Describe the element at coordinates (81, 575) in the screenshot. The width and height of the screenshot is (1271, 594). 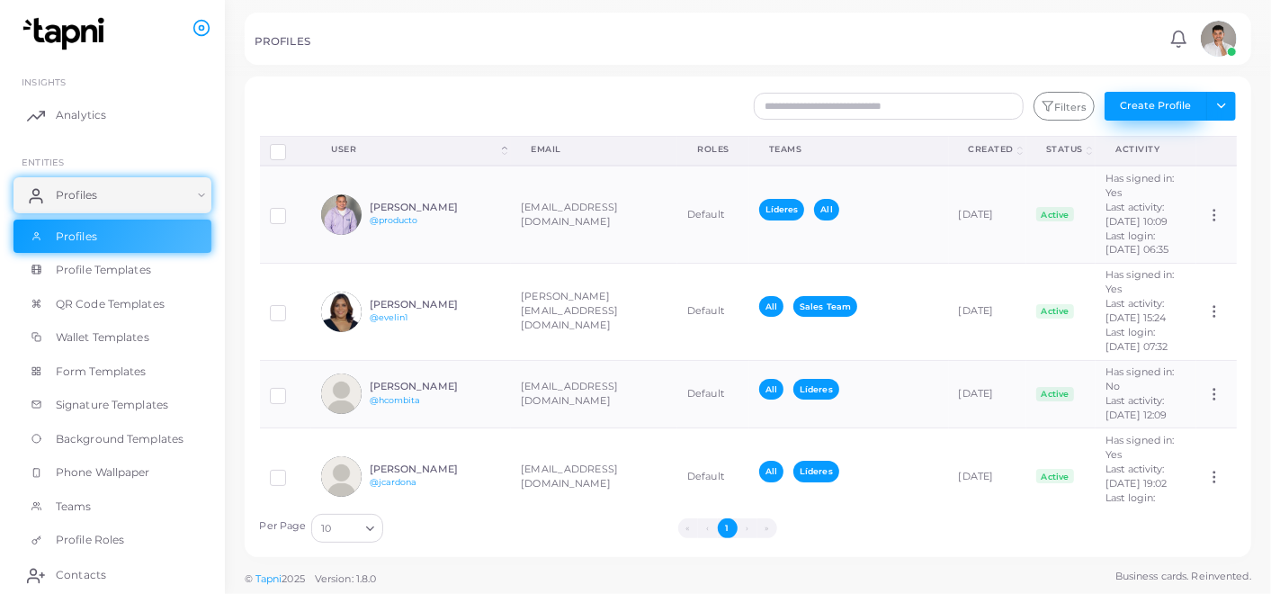
I see `span: Contacts` at that location.